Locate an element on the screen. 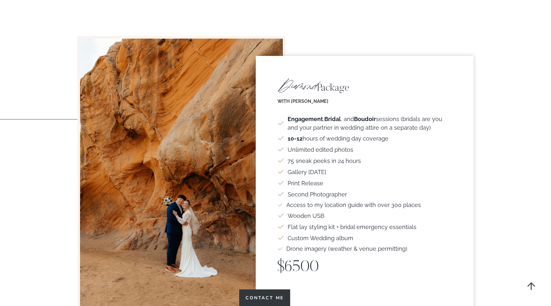 The image size is (551, 306). strong: Bridal is located at coordinates (333, 119).